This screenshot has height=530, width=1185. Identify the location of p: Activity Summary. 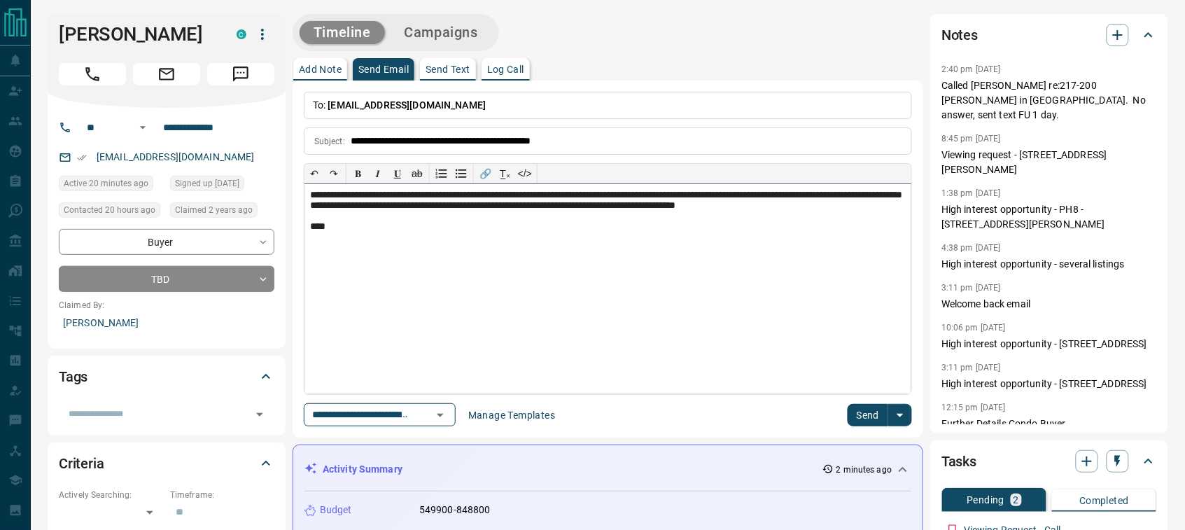
(363, 469).